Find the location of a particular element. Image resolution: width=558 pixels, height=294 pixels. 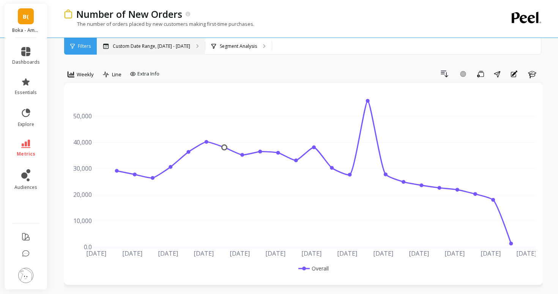

span: dashboards is located at coordinates (26, 62).